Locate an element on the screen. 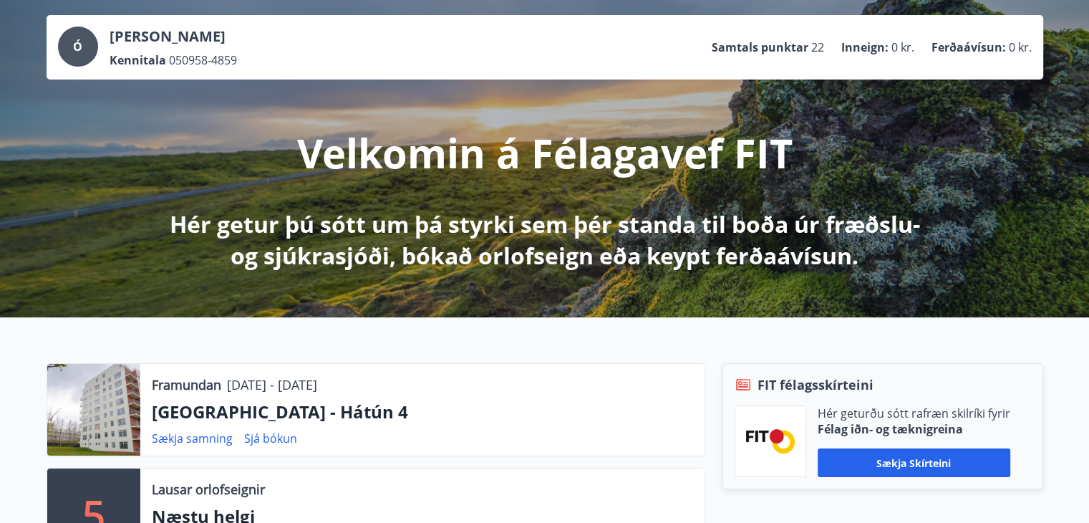 The width and height of the screenshot is (1089, 523). img: FPQVkF9lTnNbbaRSFyT17YYeljoOGk5m51IhT0bO.png is located at coordinates (770, 440).